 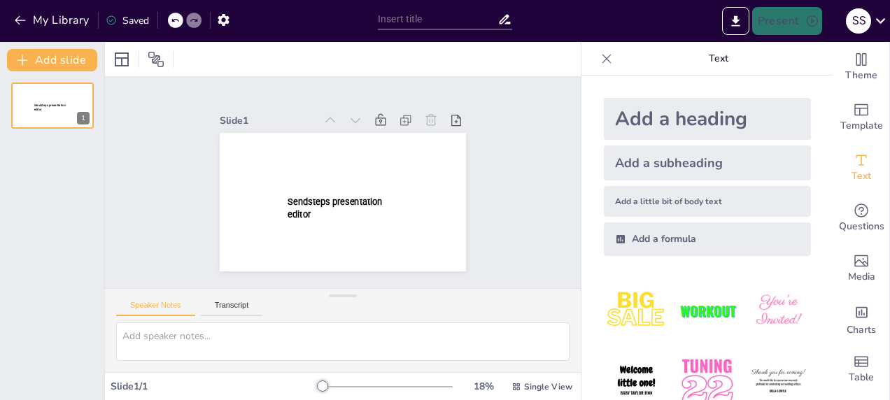 I want to click on div: Add ready made slides, so click(x=861, y=118).